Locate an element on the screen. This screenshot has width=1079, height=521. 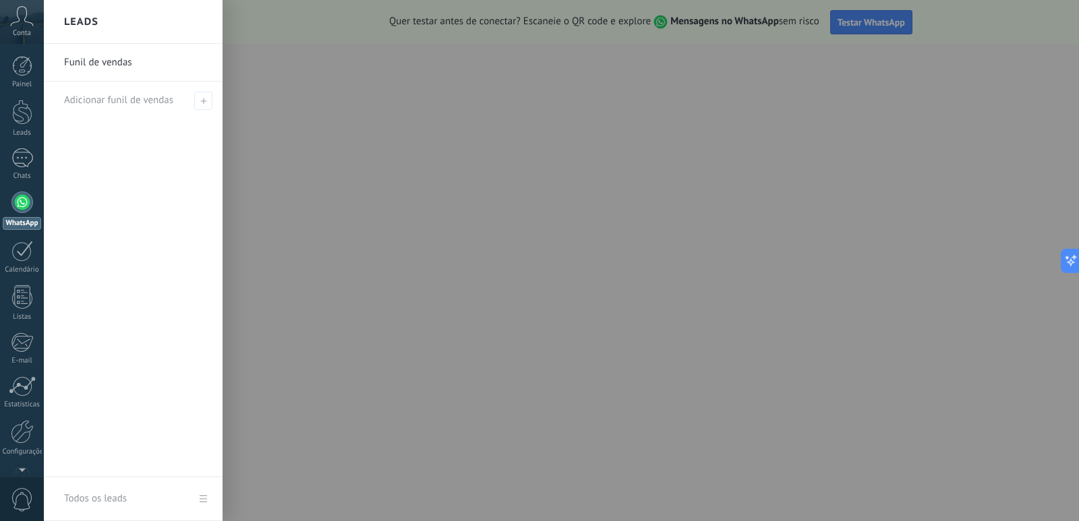
div: Painel is located at coordinates (22, 84).